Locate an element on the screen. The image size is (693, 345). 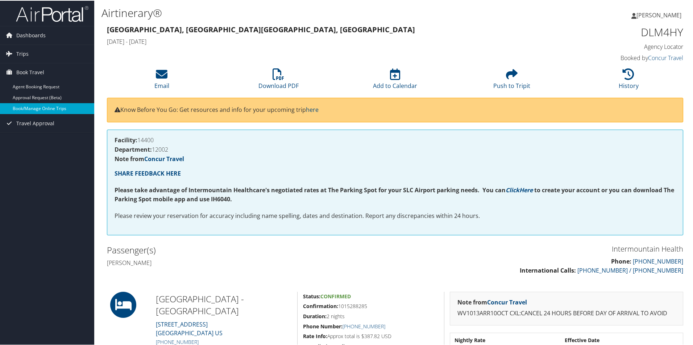
h4: 12002 is located at coordinates (395, 149).